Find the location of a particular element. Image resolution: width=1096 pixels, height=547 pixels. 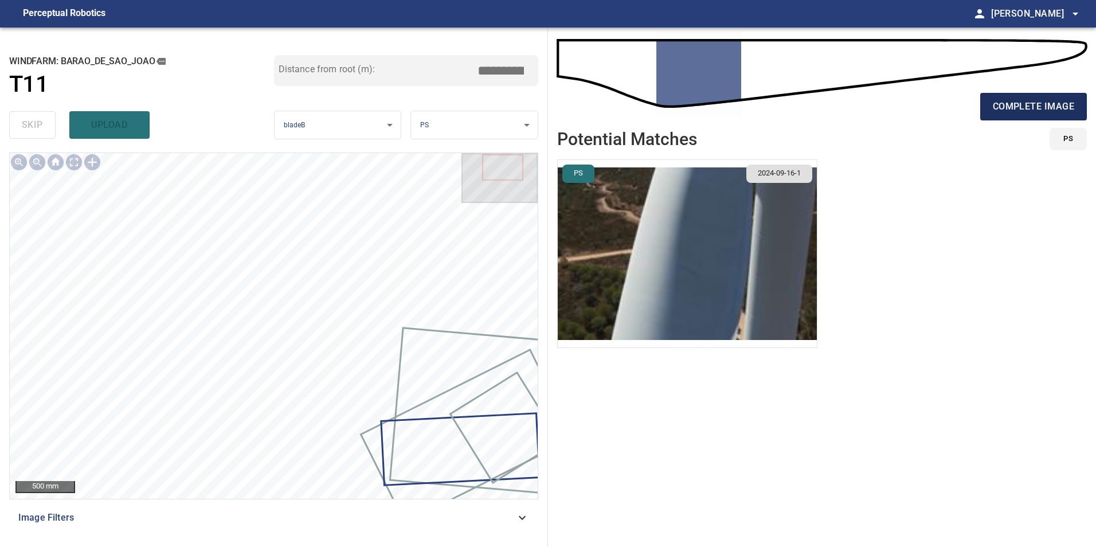

div: Go home is located at coordinates (56, 162).